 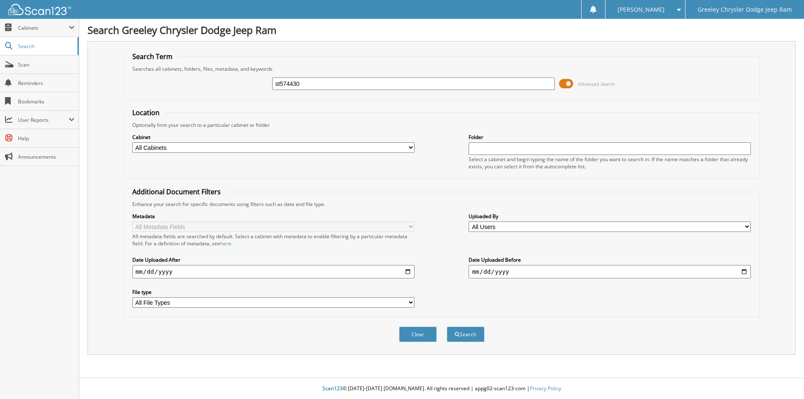 What do you see at coordinates (274, 272) in the screenshot?
I see `input: start` at bounding box center [274, 272].